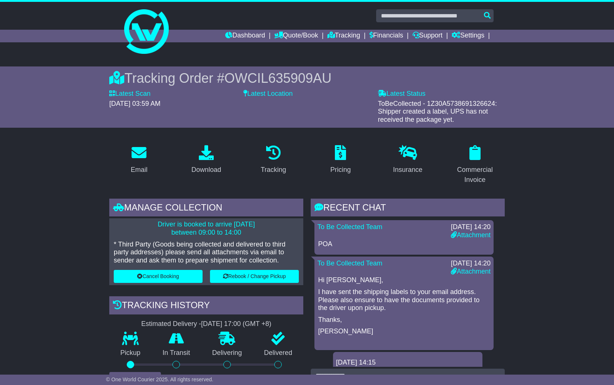 Image resolution: width=614 pixels, height=385 pixels. Describe the element at coordinates (340, 160) in the screenshot. I see `a: Pricing` at that location.